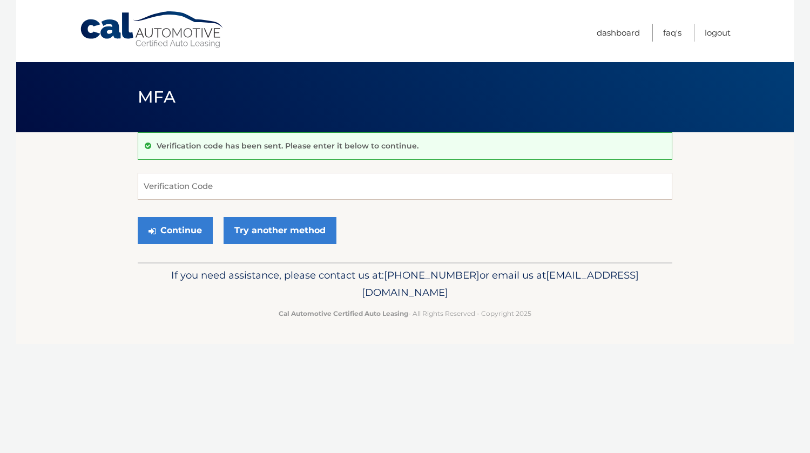  I want to click on strong: Cal Automotive Certified Auto Leasing, so click(344, 313).